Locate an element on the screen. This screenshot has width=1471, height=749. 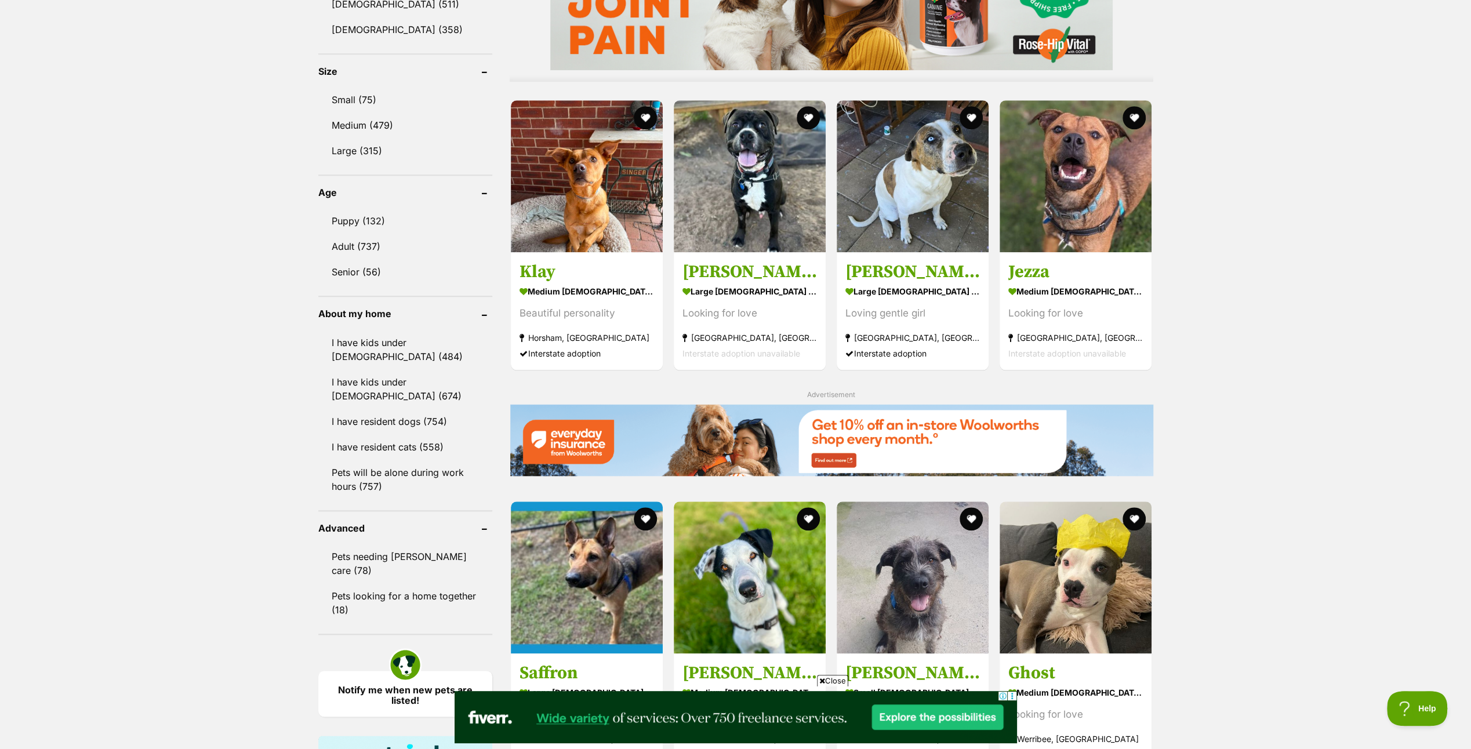
a: Adult (737) is located at coordinates (405, 246).